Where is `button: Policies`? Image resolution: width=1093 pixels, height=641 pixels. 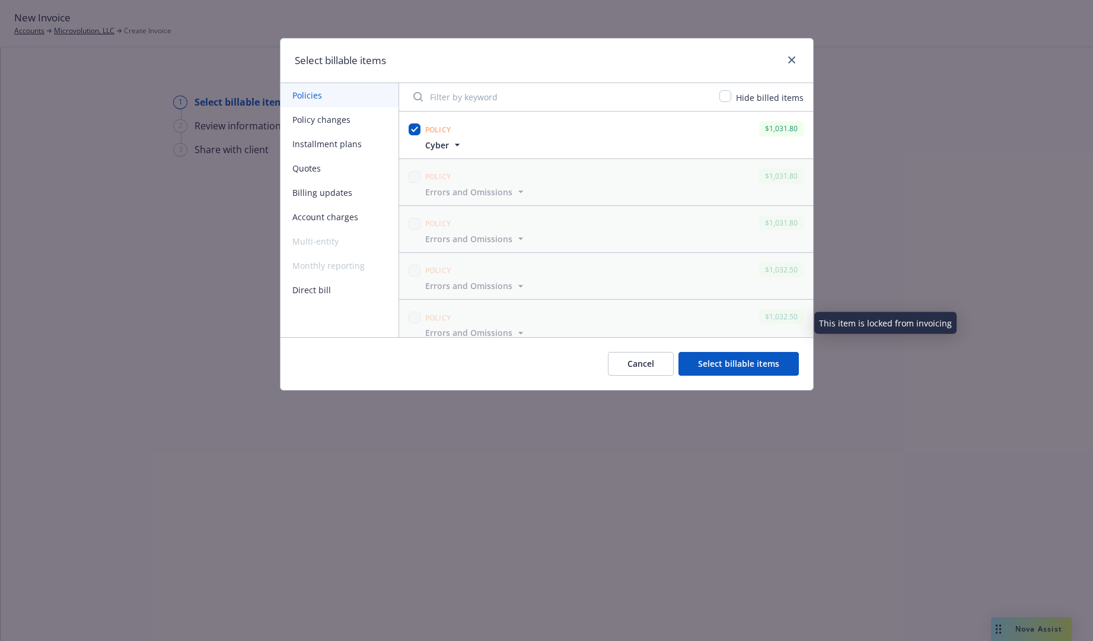 button: Policies is located at coordinates (339, 95).